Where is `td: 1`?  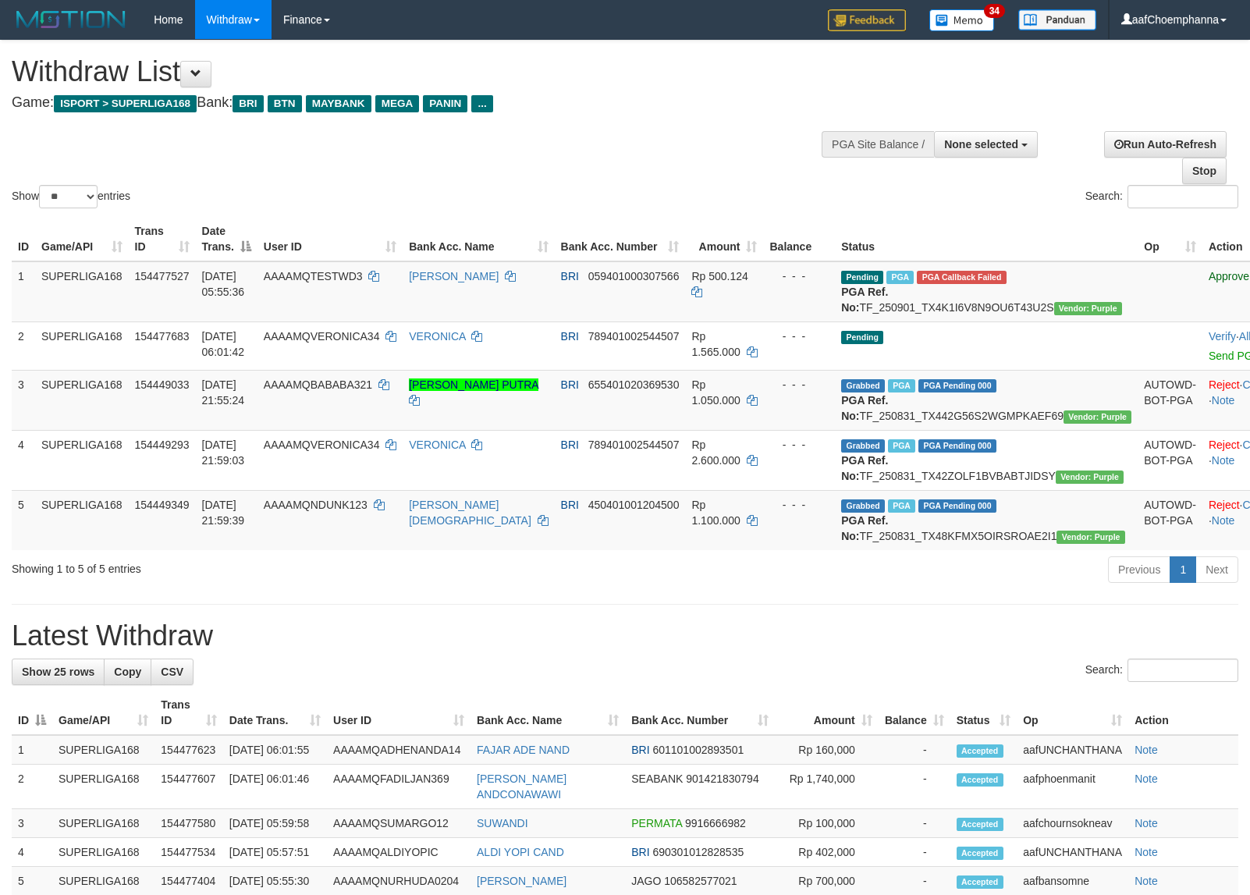 td: 1 is located at coordinates (32, 750).